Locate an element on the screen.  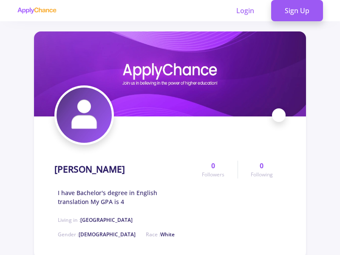
img: applychance logo text only is located at coordinates (37, 11).